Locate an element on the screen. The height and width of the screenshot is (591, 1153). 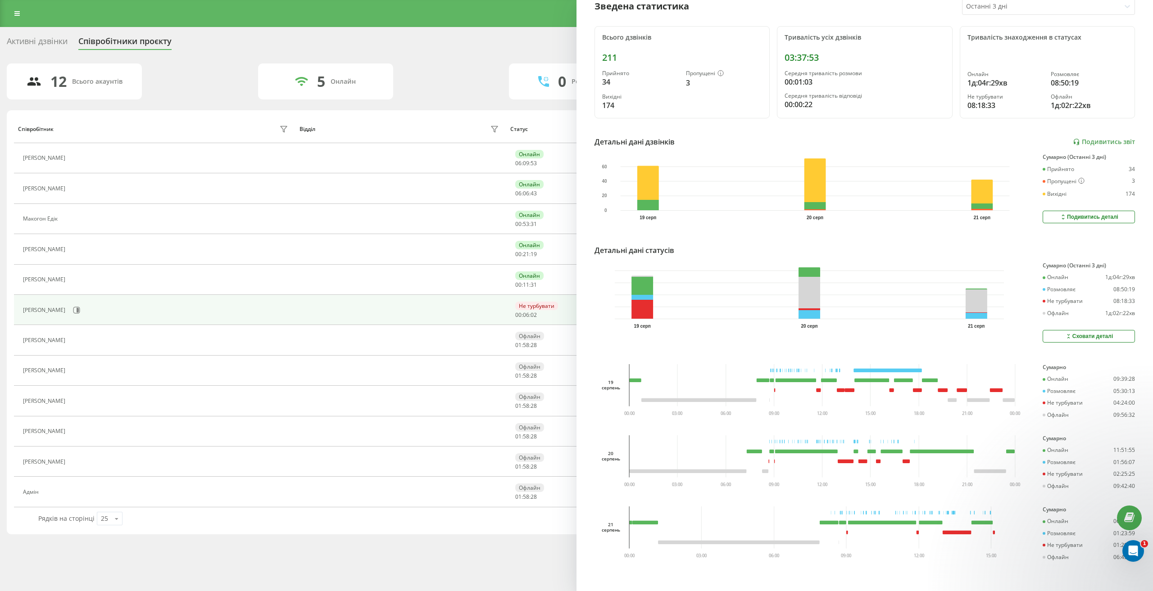
span: Рядків на сторінці is located at coordinates (66, 519).